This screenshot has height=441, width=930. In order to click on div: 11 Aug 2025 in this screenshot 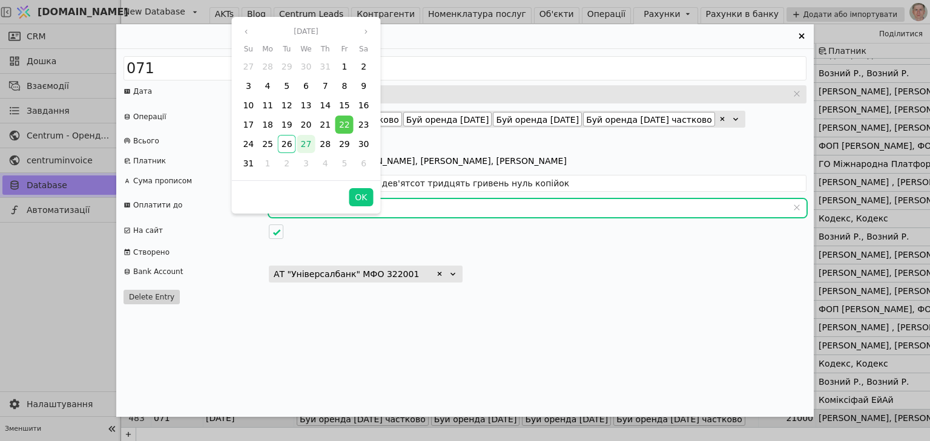, I will do `click(267, 105)`.